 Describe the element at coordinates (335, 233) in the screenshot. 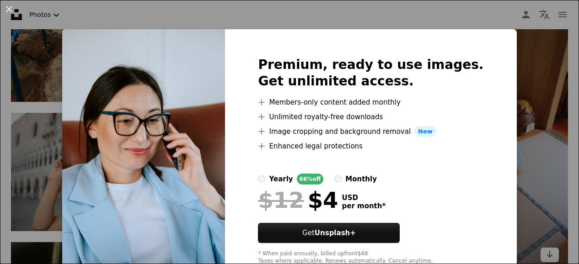

I see `strong: Unsplash+` at that location.